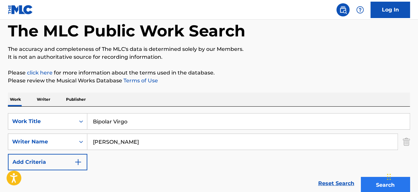  I want to click on div: Drag, so click(389, 177).